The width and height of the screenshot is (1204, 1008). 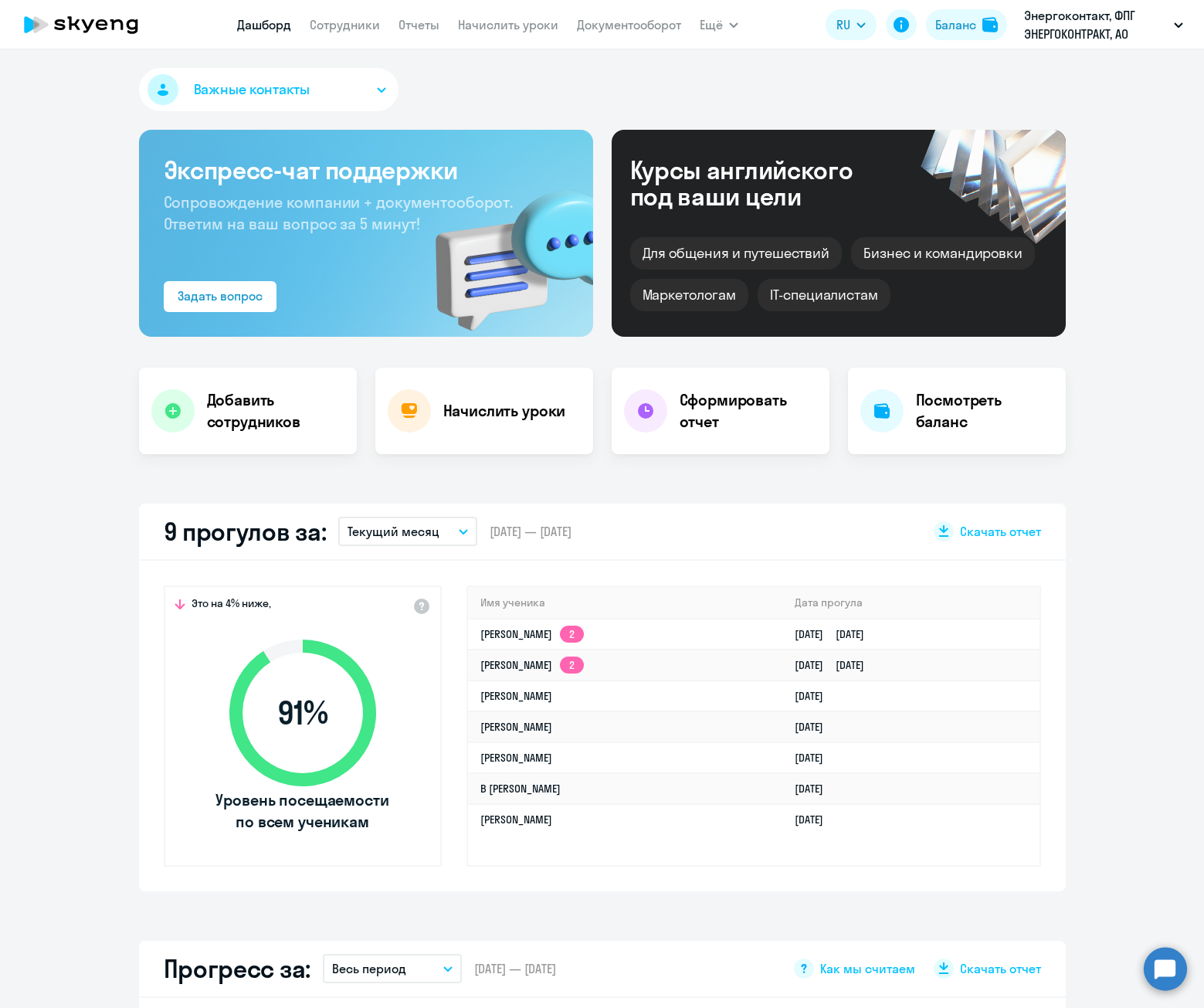 What do you see at coordinates (1104, 25) in the screenshot?
I see `button: Энергоконтакт, ФПГ ЭНЕРГОКОНТРАКТ, АО` at bounding box center [1104, 25].